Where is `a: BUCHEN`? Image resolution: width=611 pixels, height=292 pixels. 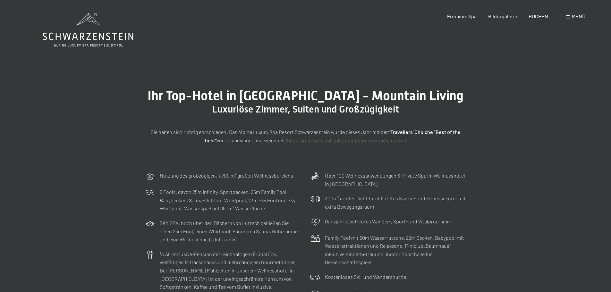
a: BUCHEN is located at coordinates (539, 16).